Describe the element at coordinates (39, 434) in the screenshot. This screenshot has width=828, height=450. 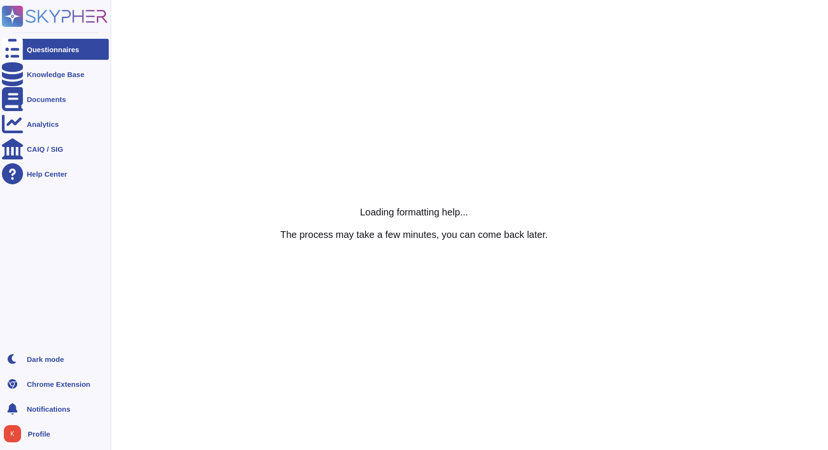
I see `span: Profile` at that location.